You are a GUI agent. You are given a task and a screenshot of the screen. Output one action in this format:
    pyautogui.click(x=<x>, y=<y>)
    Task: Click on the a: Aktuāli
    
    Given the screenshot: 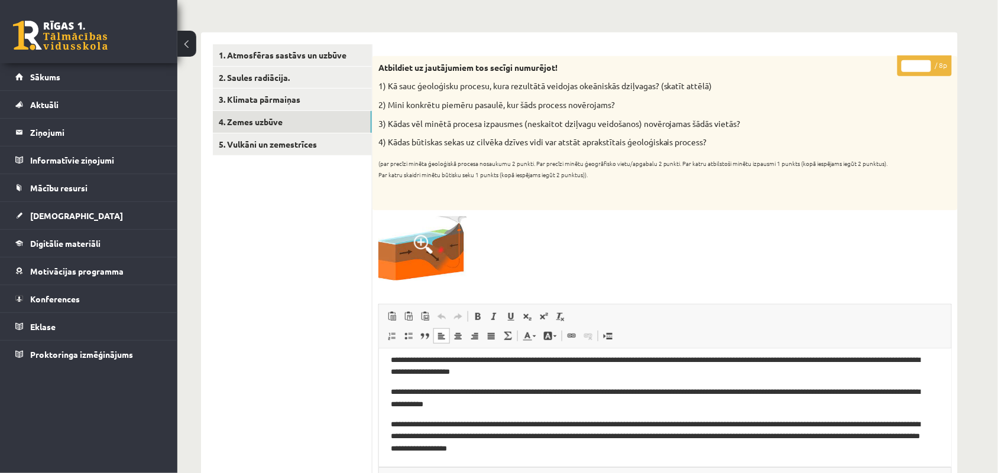 What is the action you would take?
    pyautogui.click(x=89, y=105)
    